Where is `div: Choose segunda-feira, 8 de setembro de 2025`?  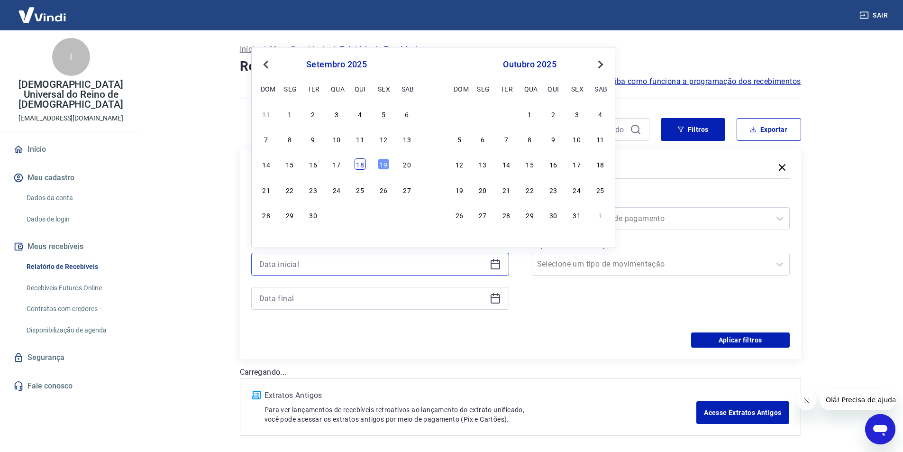 div: Choose segunda-feira, 8 de setembro de 2025 is located at coordinates (290, 139).